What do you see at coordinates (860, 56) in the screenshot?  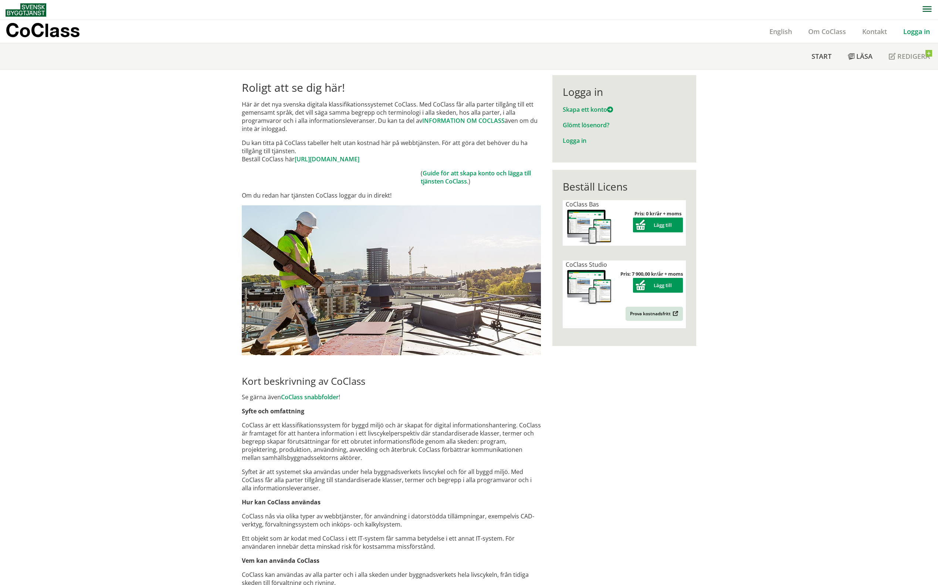 I see `a: Läsa` at bounding box center [860, 56].